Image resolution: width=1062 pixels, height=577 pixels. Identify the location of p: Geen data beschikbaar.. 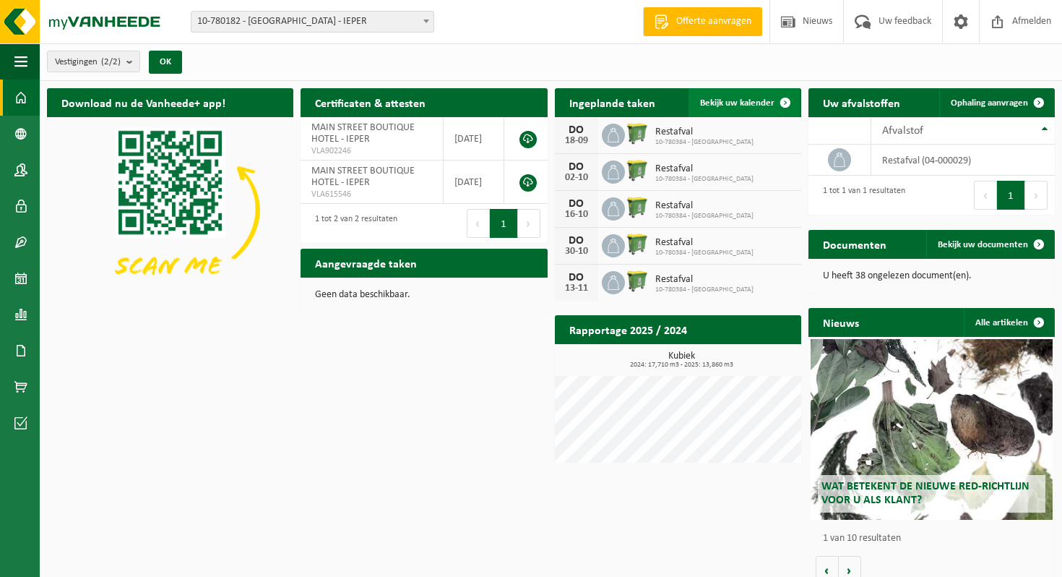
(423, 295).